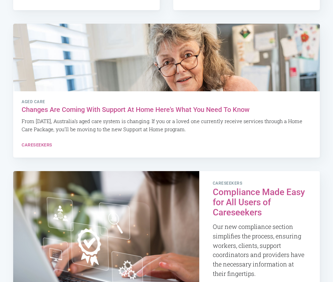  Describe the element at coordinates (37, 145) in the screenshot. I see `a: Careseekers` at that location.